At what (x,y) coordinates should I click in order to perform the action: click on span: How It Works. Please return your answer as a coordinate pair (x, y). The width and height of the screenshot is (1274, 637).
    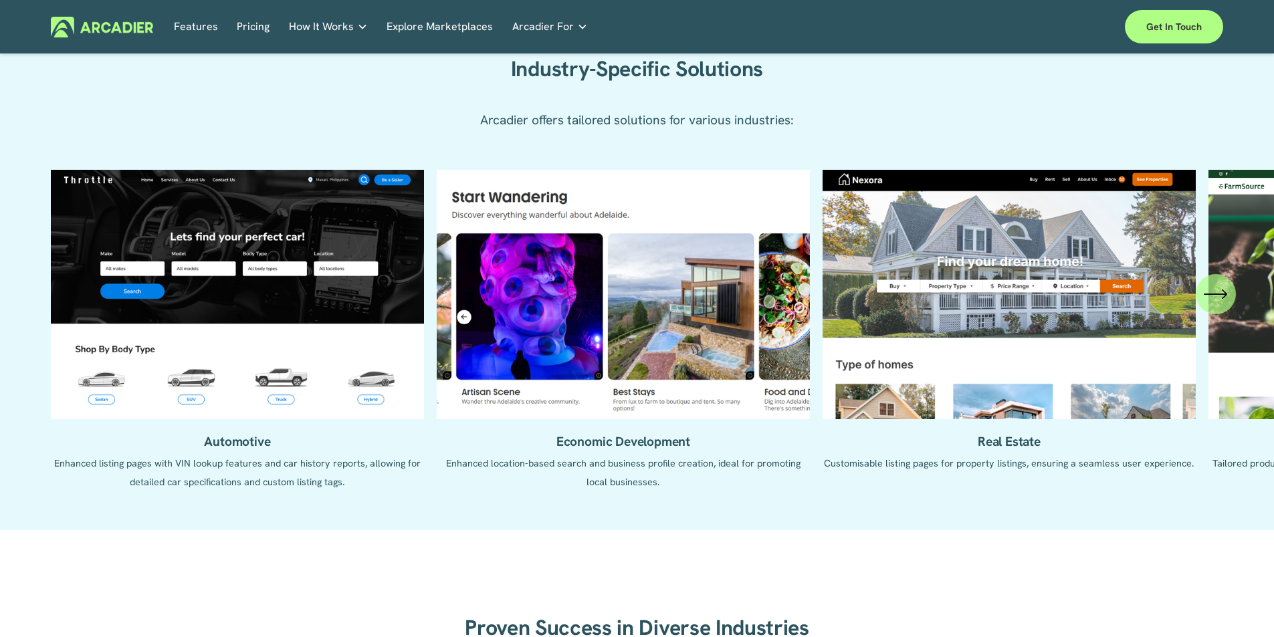
    Looking at the image, I should click on (321, 27).